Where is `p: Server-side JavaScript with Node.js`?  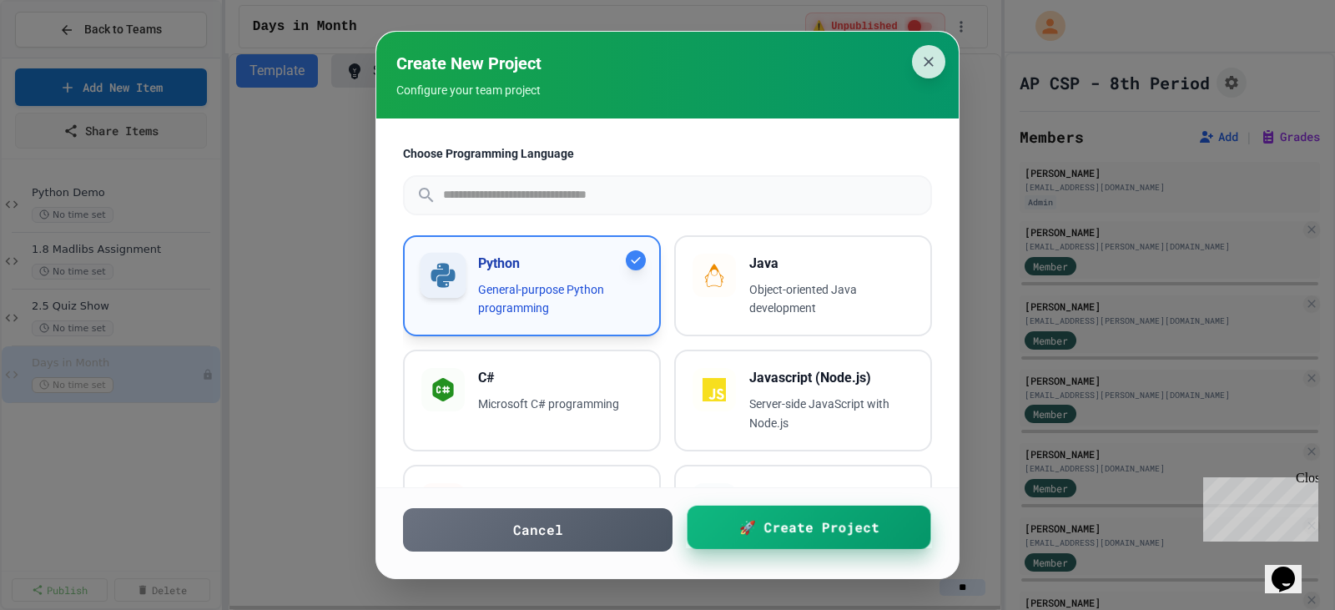
p: Server-side JavaScript with Node.js is located at coordinates (831, 414).